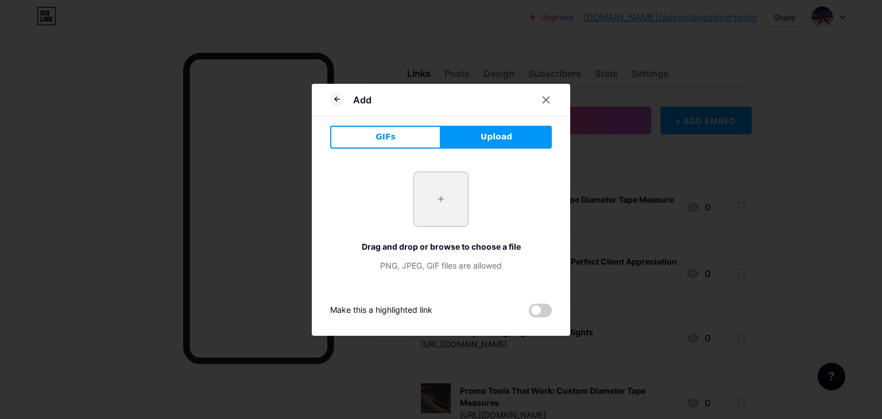 The image size is (882, 419). What do you see at coordinates (441, 265) in the screenshot?
I see `div: PNG, JPEG, GIF files are allowed` at bounding box center [441, 265].